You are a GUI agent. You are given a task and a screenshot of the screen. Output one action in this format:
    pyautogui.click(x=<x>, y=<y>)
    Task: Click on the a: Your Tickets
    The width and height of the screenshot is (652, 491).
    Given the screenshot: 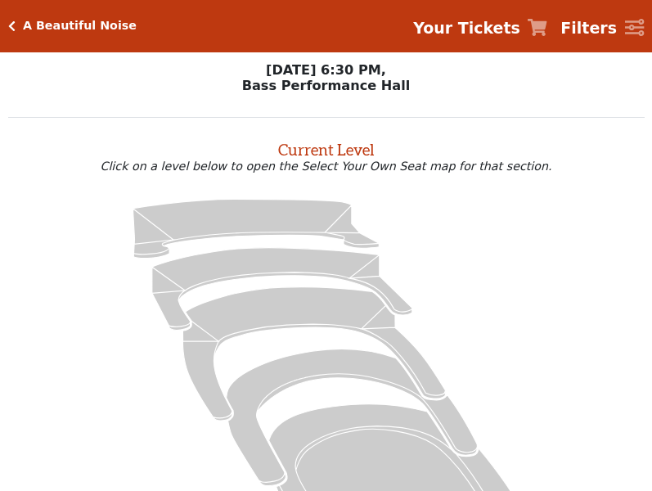 What is the action you would take?
    pyautogui.click(x=480, y=28)
    